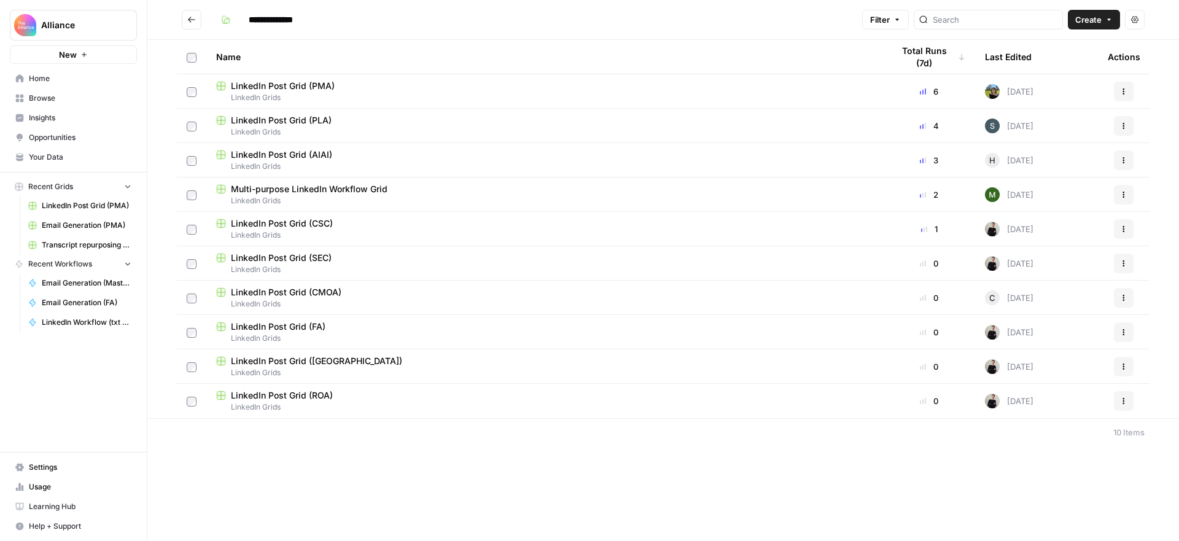 This screenshot has height=541, width=1179. I want to click on a: LinkedIn Post Grid (SEC)LinkedIn Grids, so click(545, 263).